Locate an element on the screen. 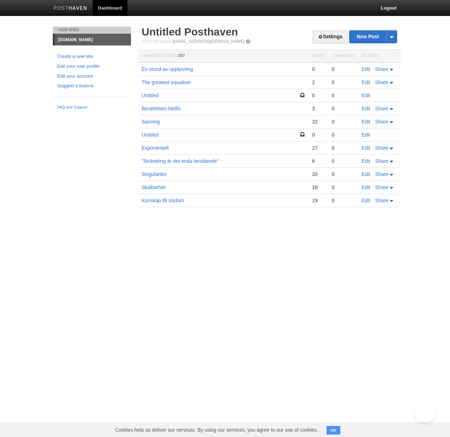  th: Comments is located at coordinates (343, 56).